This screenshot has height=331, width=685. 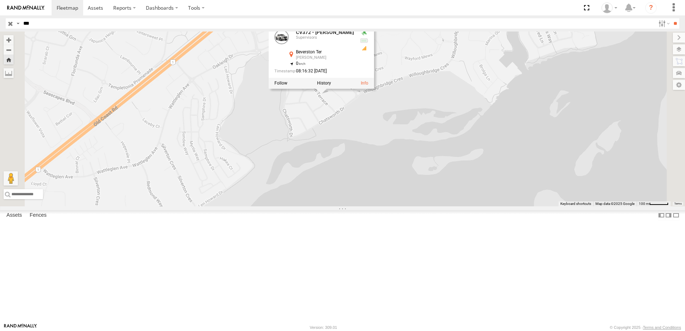 What do you see at coordinates (676, 215) in the screenshot?
I see `label: Hide Summary Table` at bounding box center [676, 215].